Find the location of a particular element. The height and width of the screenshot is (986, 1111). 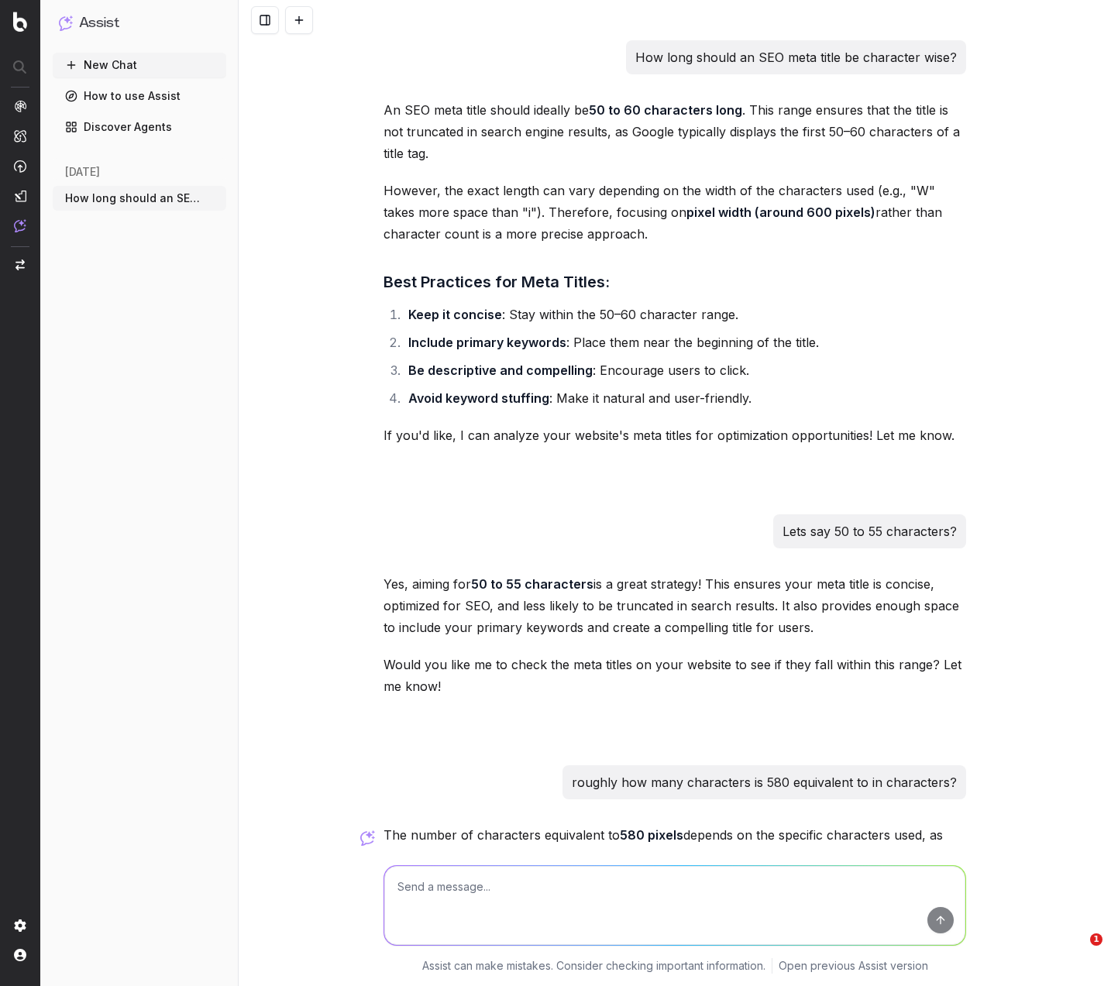

li: : Place them near the beginning of the title. is located at coordinates (685, 342).